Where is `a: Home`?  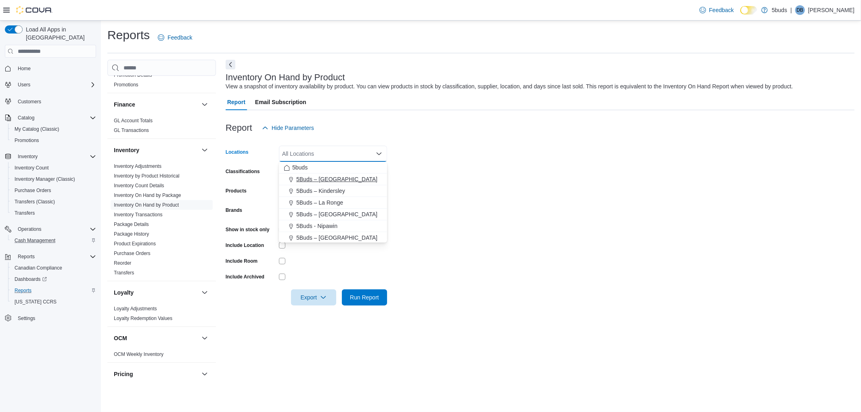 a: Home is located at coordinates (24, 69).